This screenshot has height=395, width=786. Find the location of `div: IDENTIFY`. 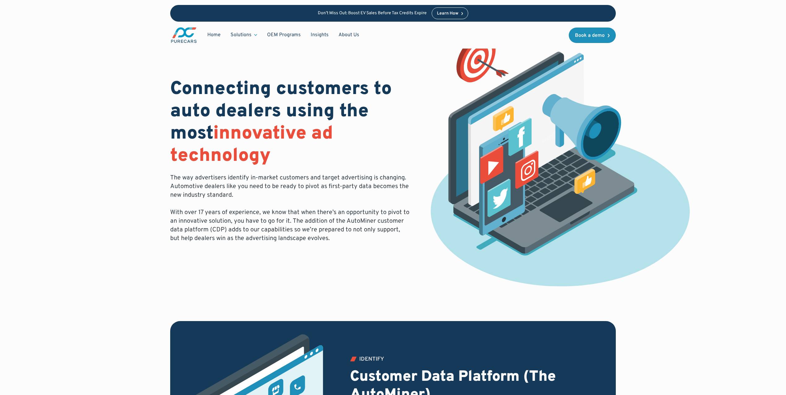

div: IDENTIFY is located at coordinates (372, 360).